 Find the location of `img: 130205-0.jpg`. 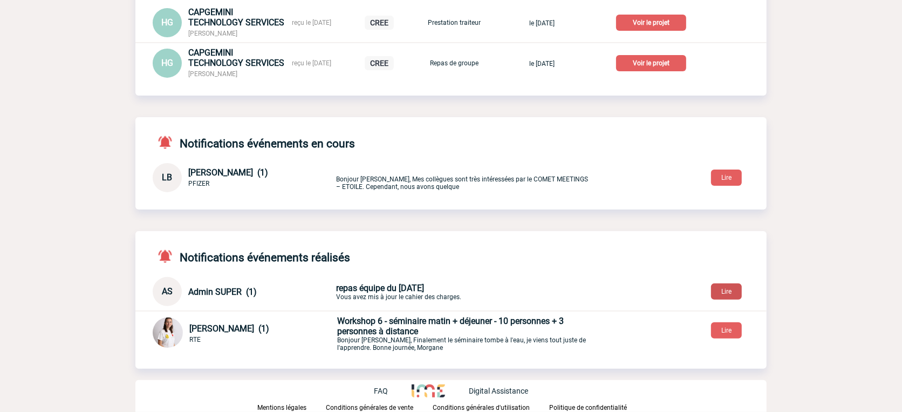

img: 130205-0.jpg is located at coordinates (168, 332).